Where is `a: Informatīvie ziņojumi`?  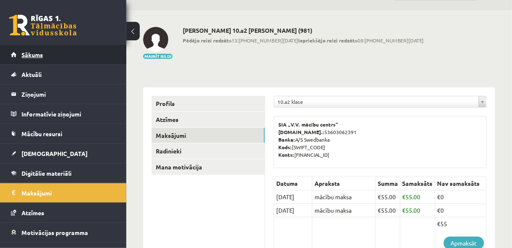
a: Informatīvie ziņojumi is located at coordinates (63, 114).